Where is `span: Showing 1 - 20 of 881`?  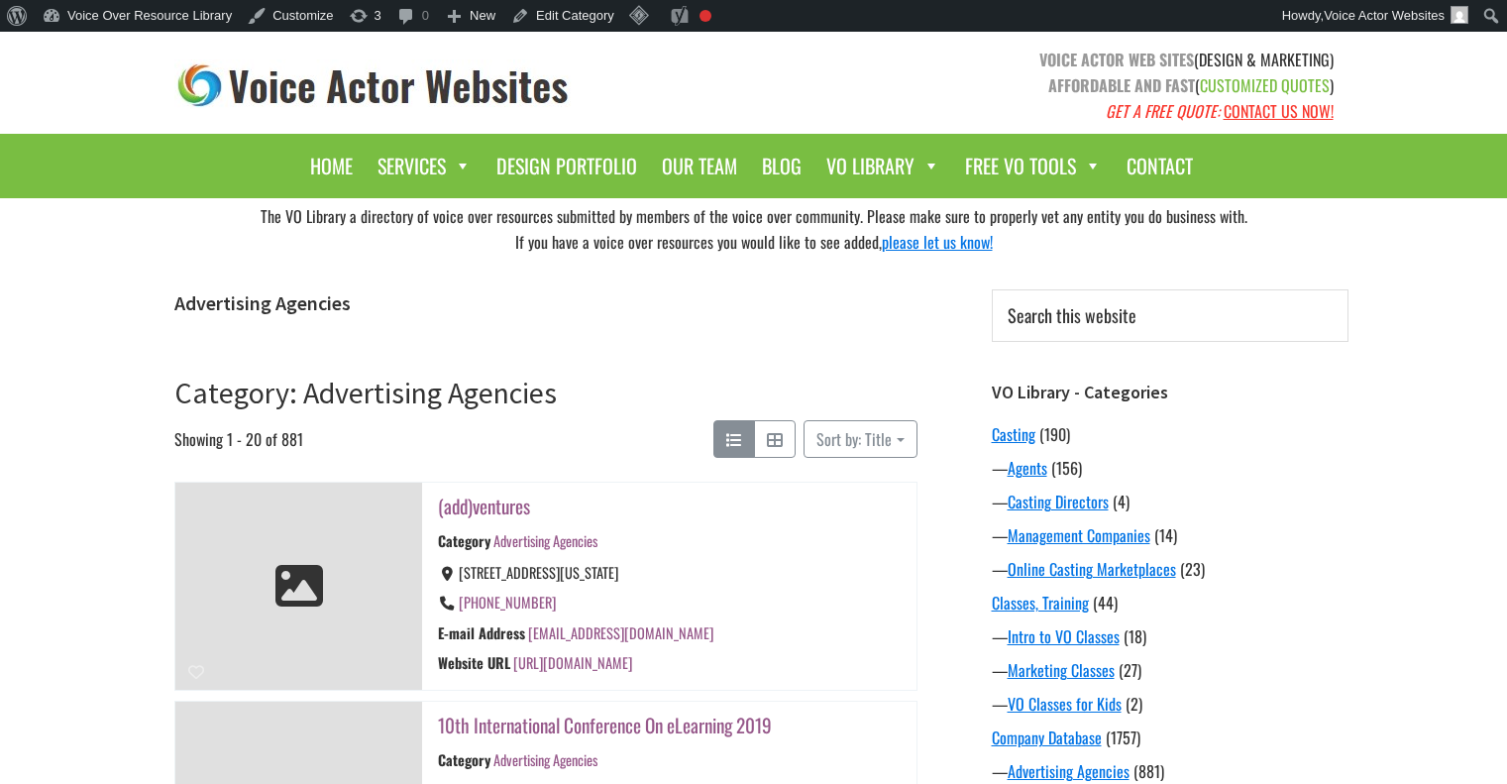 span: Showing 1 - 20 of 881 is located at coordinates (239, 439).